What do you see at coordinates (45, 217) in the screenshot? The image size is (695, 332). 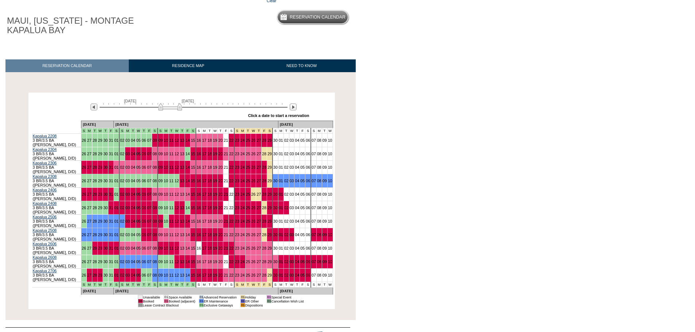 I see `a: Kapalua 2506` at bounding box center [45, 217].